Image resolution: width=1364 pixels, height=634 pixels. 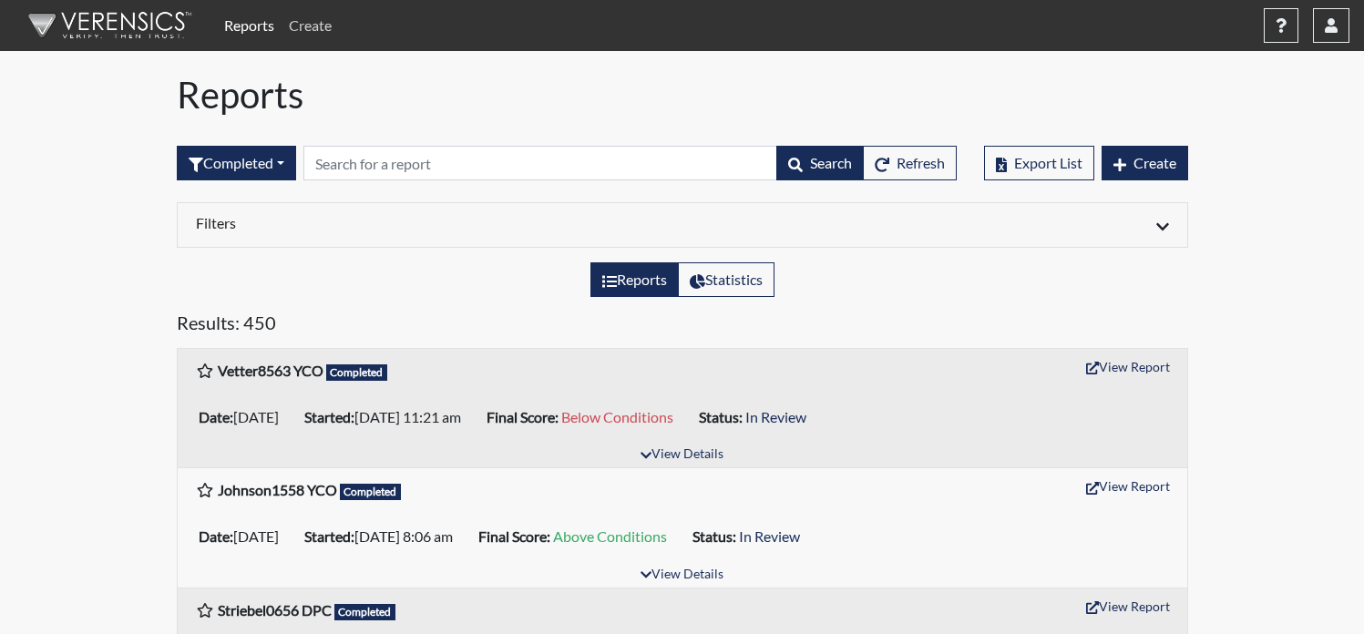 What do you see at coordinates (271, 370) in the screenshot?
I see `b: Vetter8563 YCO` at bounding box center [271, 370].